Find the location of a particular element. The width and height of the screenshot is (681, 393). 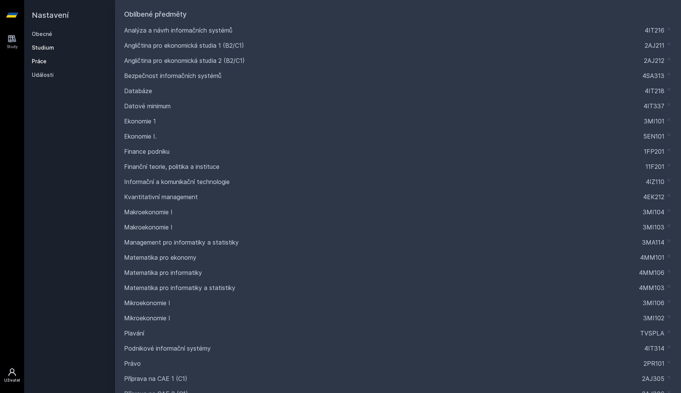

a: Kvantitativní management is located at coordinates (384, 197).